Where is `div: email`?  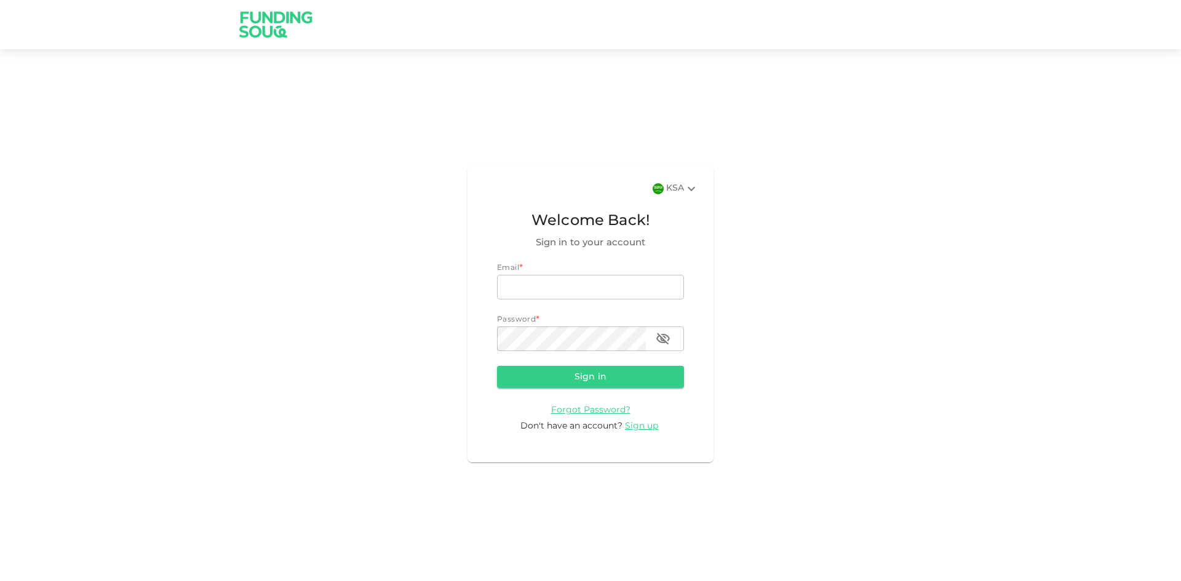 div: email is located at coordinates (590, 287).